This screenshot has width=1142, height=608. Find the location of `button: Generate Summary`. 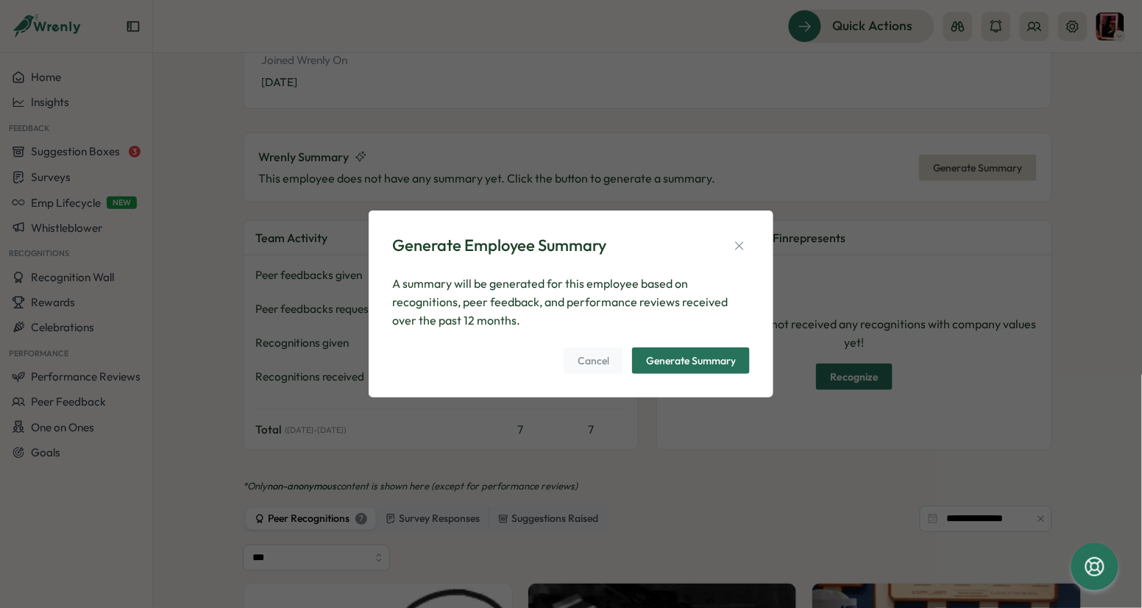

button: Generate Summary is located at coordinates (691, 361).